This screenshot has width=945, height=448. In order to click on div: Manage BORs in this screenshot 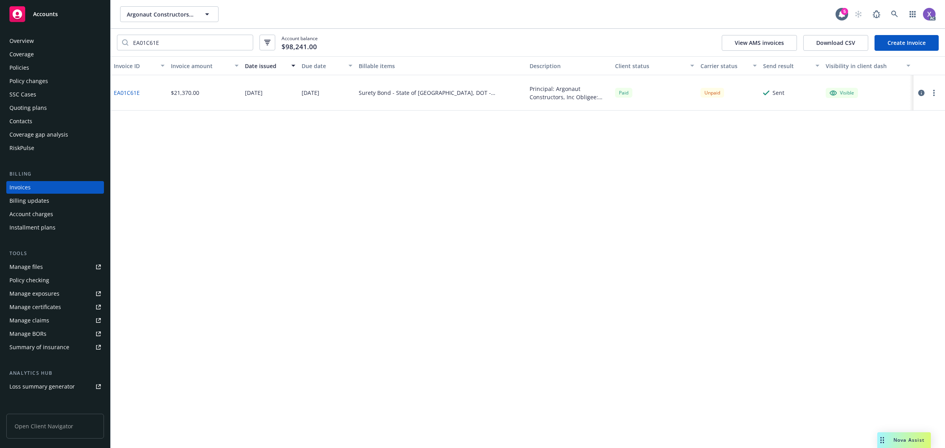, I will do `click(28, 334)`.